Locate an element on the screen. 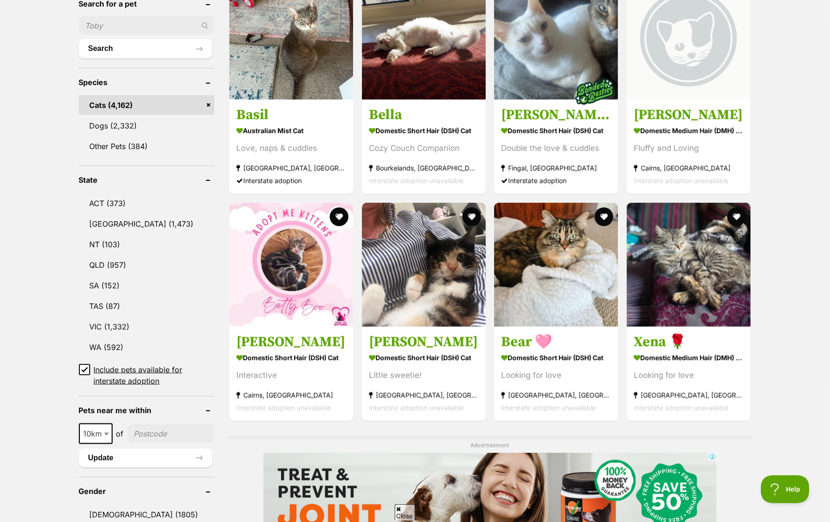 The height and width of the screenshot is (522, 830). header: Gender is located at coordinates (147, 491).